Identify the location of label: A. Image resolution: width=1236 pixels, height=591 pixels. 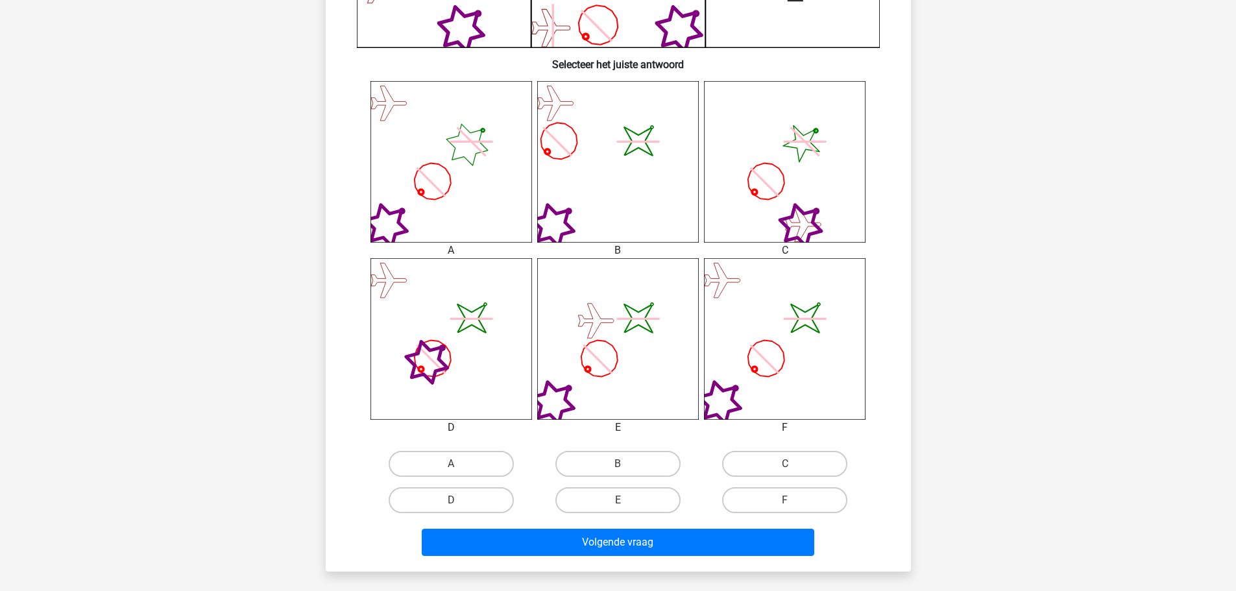
(451, 464).